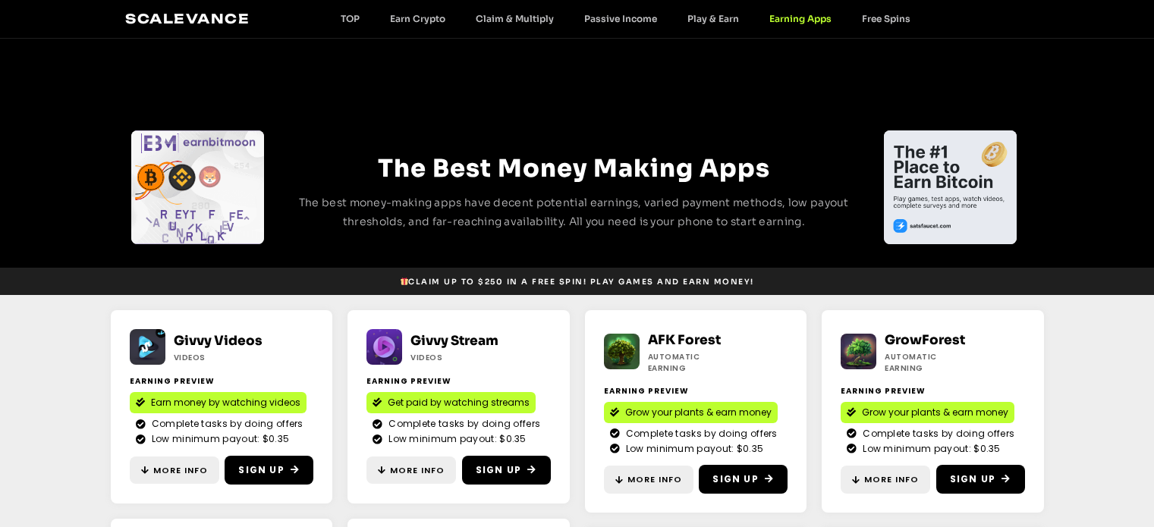 The height and width of the screenshot is (527, 1154). Describe the element at coordinates (451, 403) in the screenshot. I see `a: Get paid by watching streams` at that location.